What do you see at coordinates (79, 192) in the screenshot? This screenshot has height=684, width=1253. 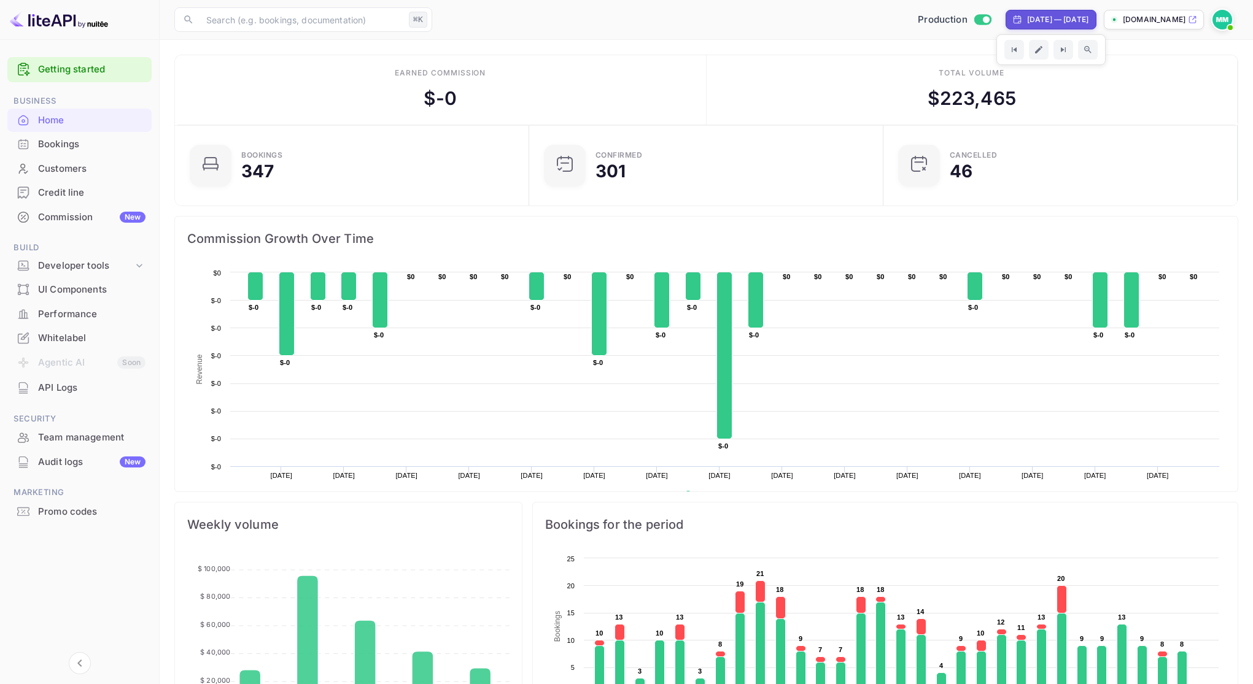 I see `a: Credit line` at bounding box center [79, 192].